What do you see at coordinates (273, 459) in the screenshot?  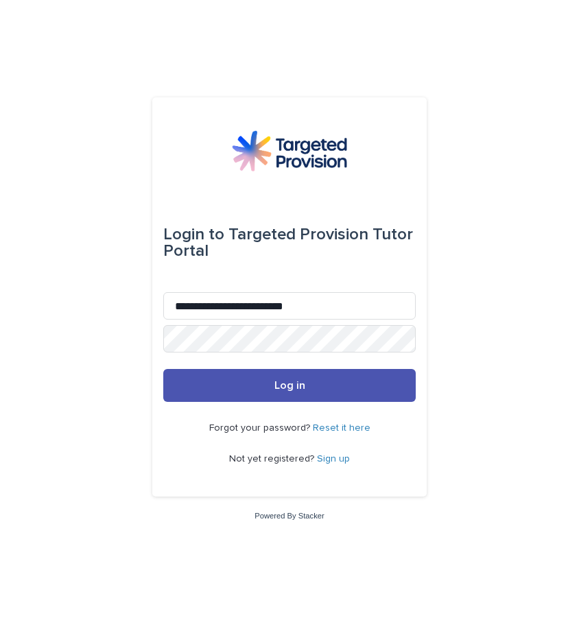 I see `span: Not yet registered?` at bounding box center [273, 459].